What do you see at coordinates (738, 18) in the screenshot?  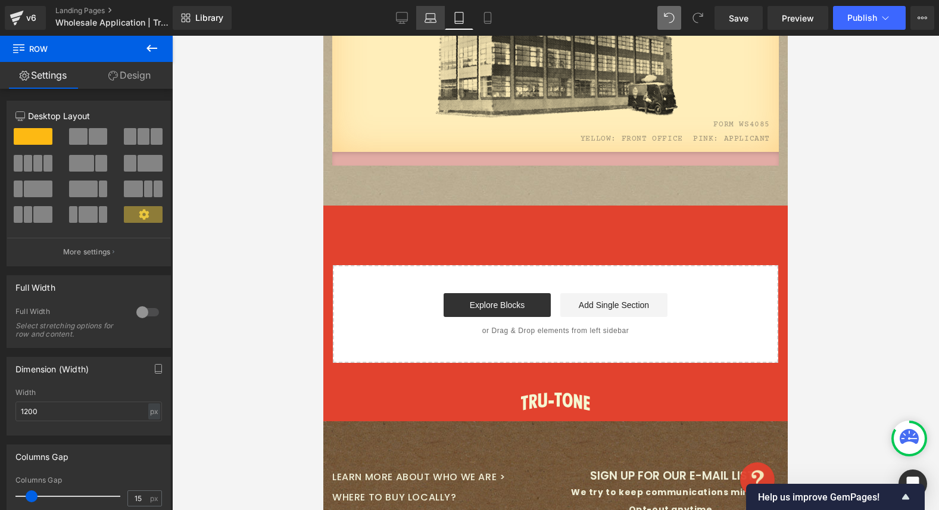 I see `span: Save` at bounding box center [738, 18].